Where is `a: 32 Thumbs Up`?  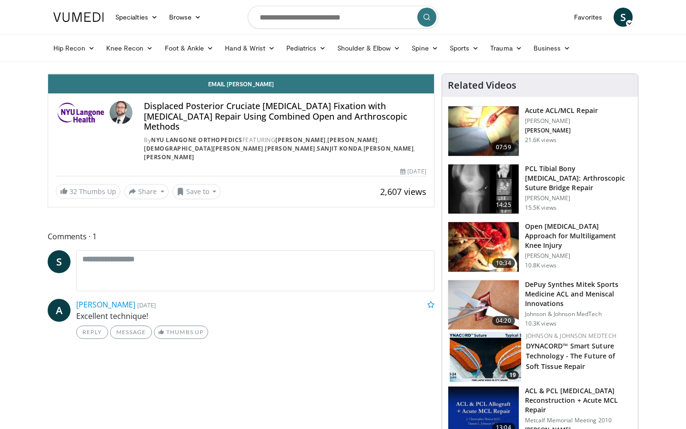
a: 32 Thumbs Up is located at coordinates (88, 191).